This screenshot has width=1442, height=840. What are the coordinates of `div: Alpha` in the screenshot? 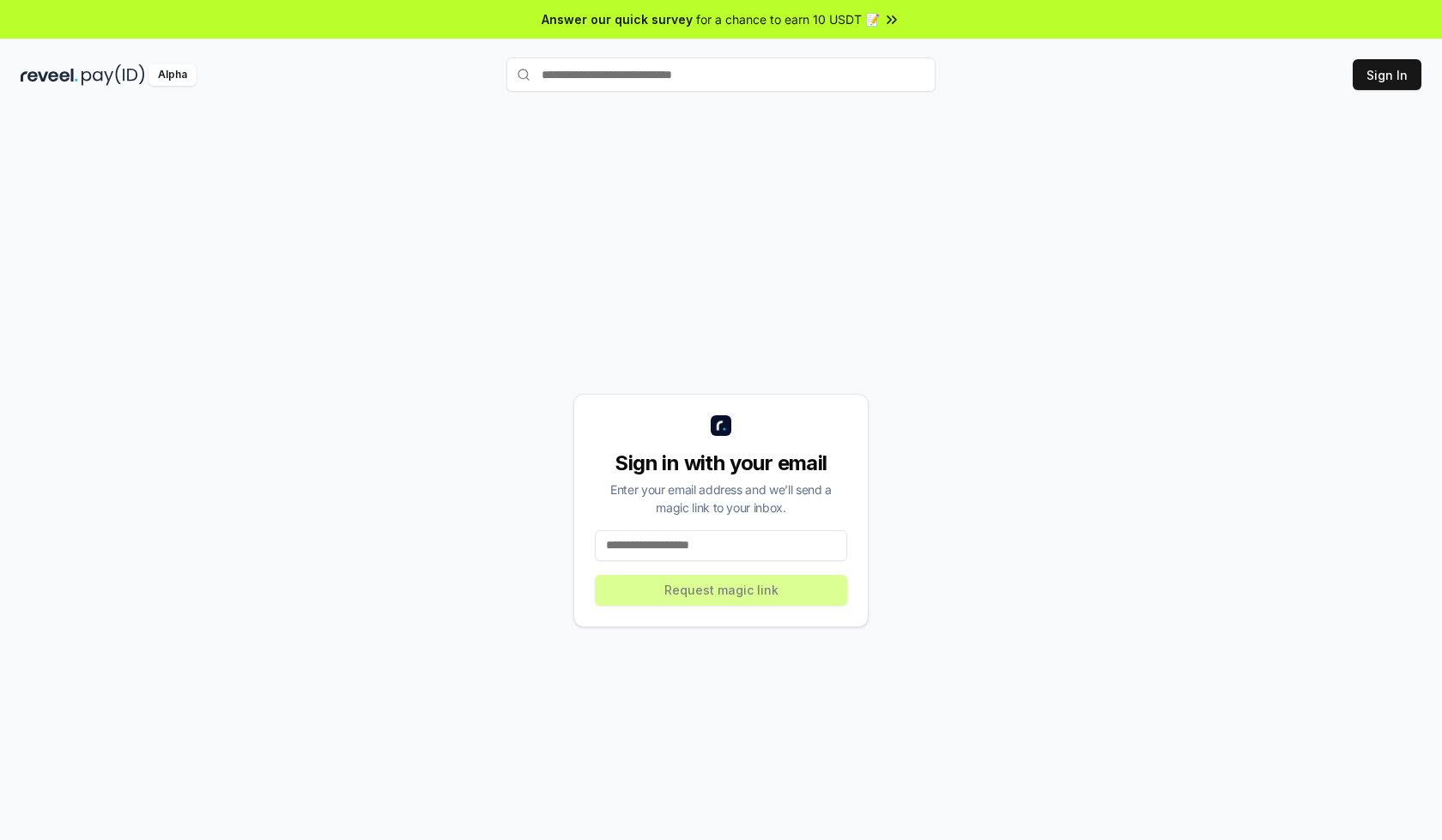 It's located at (173, 74).